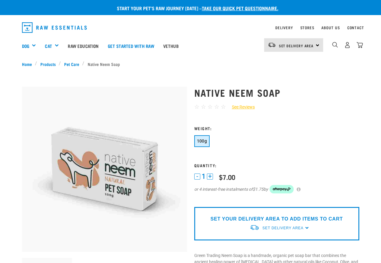 Image resolution: width=381 pixels, height=263 pixels. What do you see at coordinates (282, 189) in the screenshot?
I see `img: Afterpay` at bounding box center [282, 189].